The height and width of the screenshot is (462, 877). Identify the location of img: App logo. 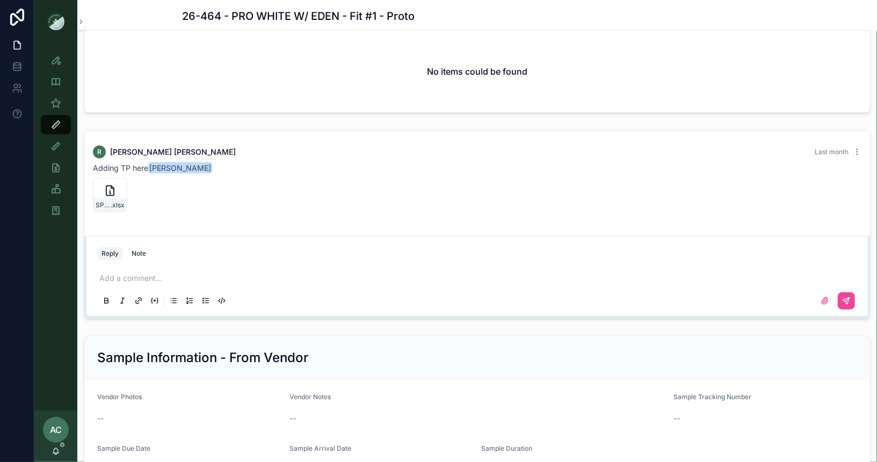
(56, 21).